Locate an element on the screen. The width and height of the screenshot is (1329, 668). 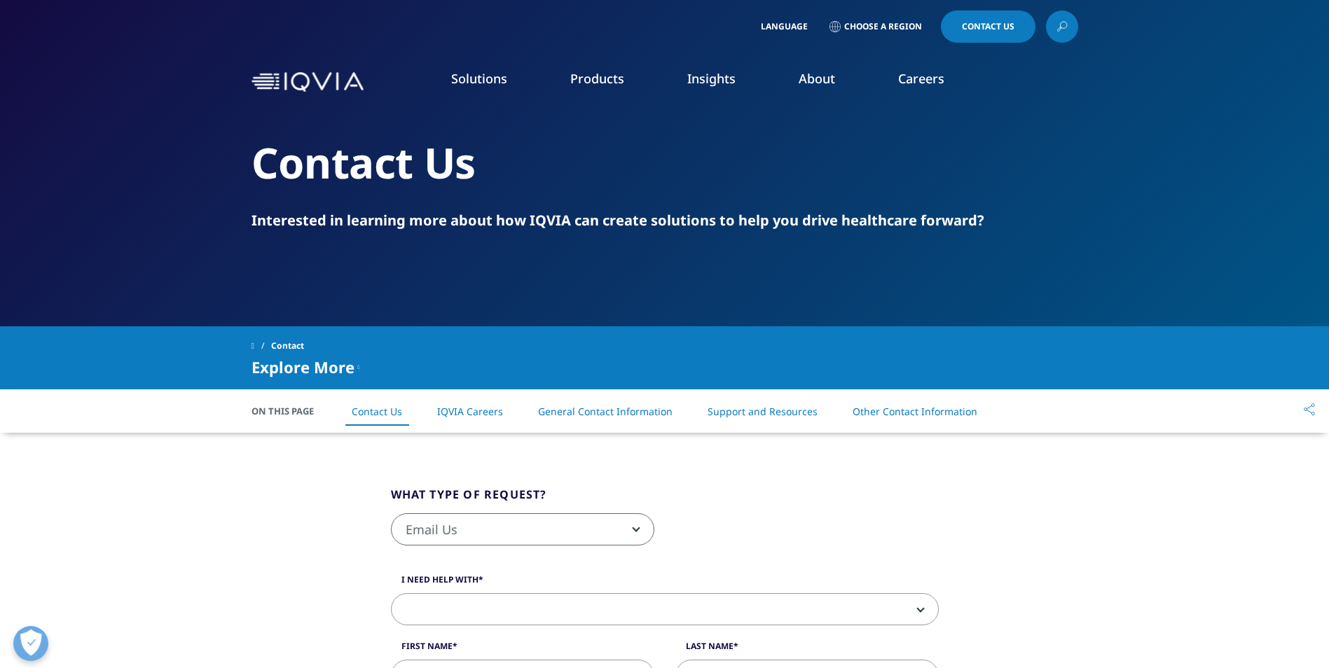
img: IQVIA Healthcare Information Technology and Pharma Clinical Research Company is located at coordinates (307, 82).